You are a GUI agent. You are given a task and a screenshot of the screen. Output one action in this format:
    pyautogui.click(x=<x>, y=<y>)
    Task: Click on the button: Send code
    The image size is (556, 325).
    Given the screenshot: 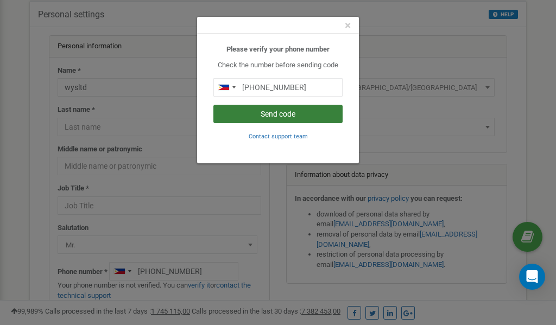 What is the action you would take?
    pyautogui.click(x=278, y=114)
    